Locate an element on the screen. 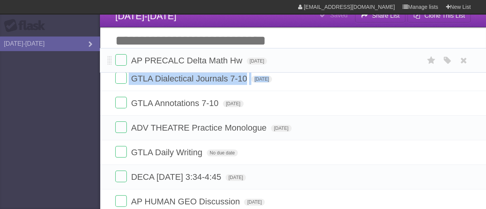  button: Clone This List is located at coordinates (438, 16).